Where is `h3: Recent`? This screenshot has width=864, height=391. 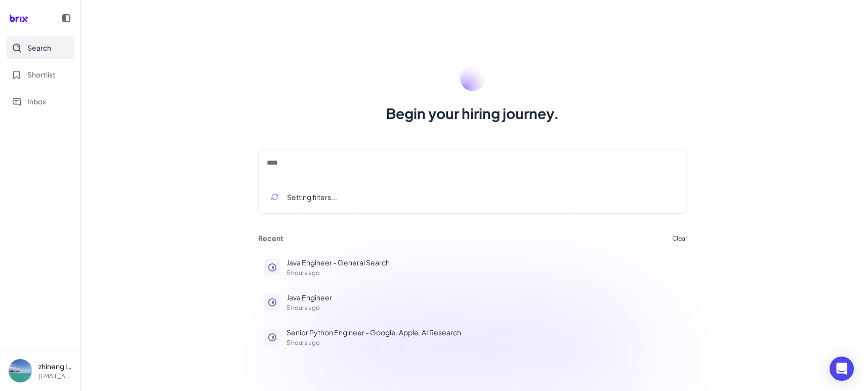 h3: Recent is located at coordinates (271, 238).